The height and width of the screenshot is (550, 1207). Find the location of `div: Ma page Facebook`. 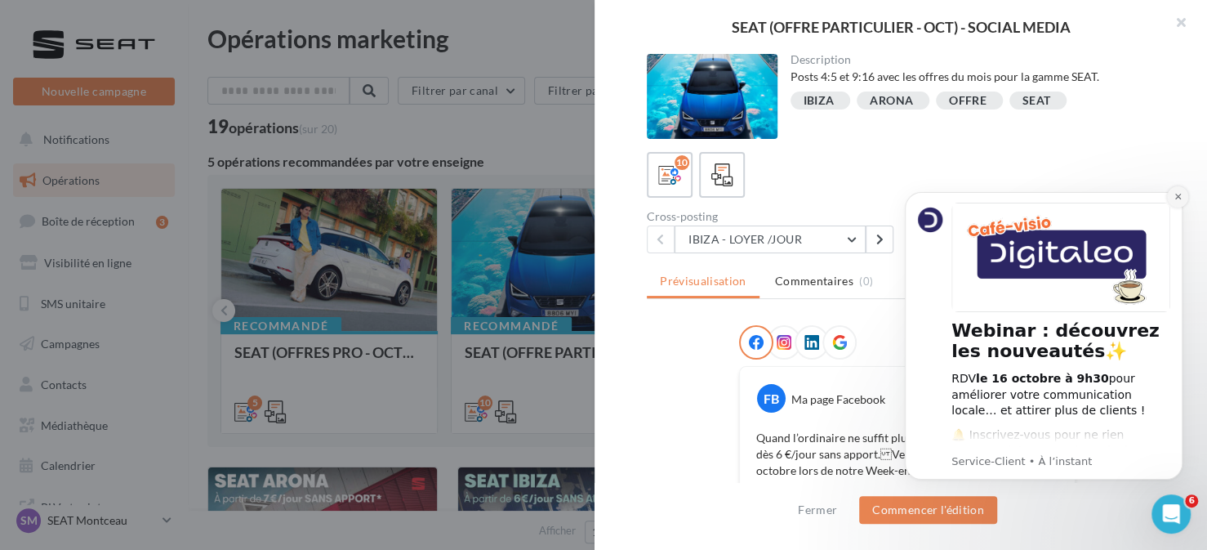

div: Ma page Facebook is located at coordinates (838, 399).